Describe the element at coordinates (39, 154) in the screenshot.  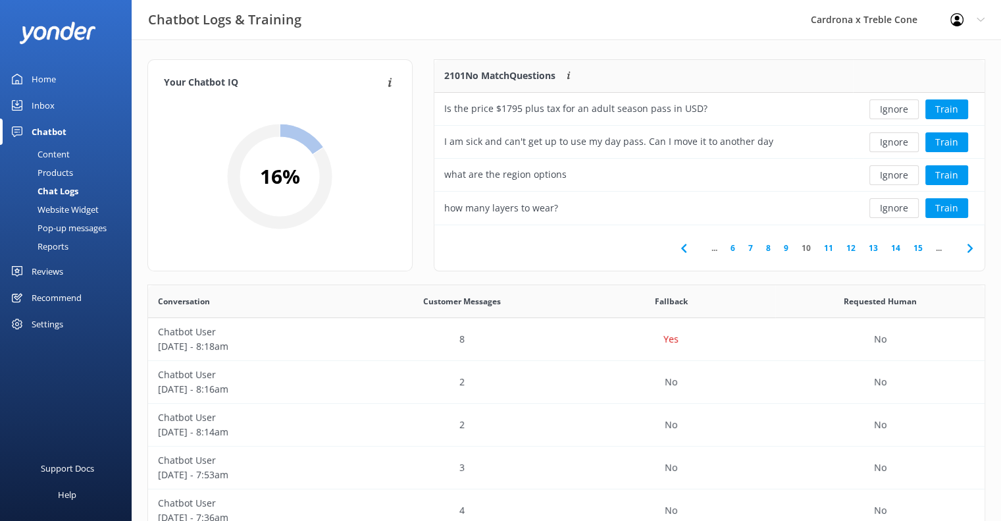
I see `div: Content` at that location.